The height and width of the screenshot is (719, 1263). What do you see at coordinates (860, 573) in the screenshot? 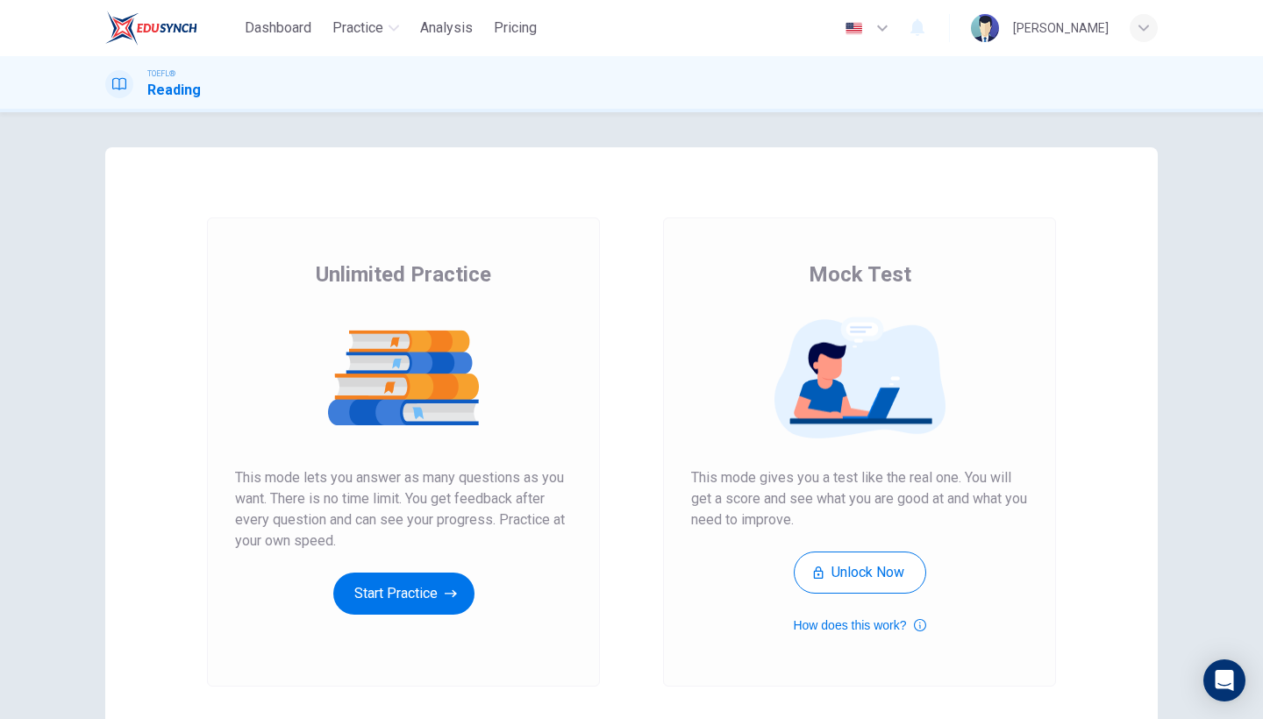
I see `button: Unlock Now` at bounding box center [860, 573].